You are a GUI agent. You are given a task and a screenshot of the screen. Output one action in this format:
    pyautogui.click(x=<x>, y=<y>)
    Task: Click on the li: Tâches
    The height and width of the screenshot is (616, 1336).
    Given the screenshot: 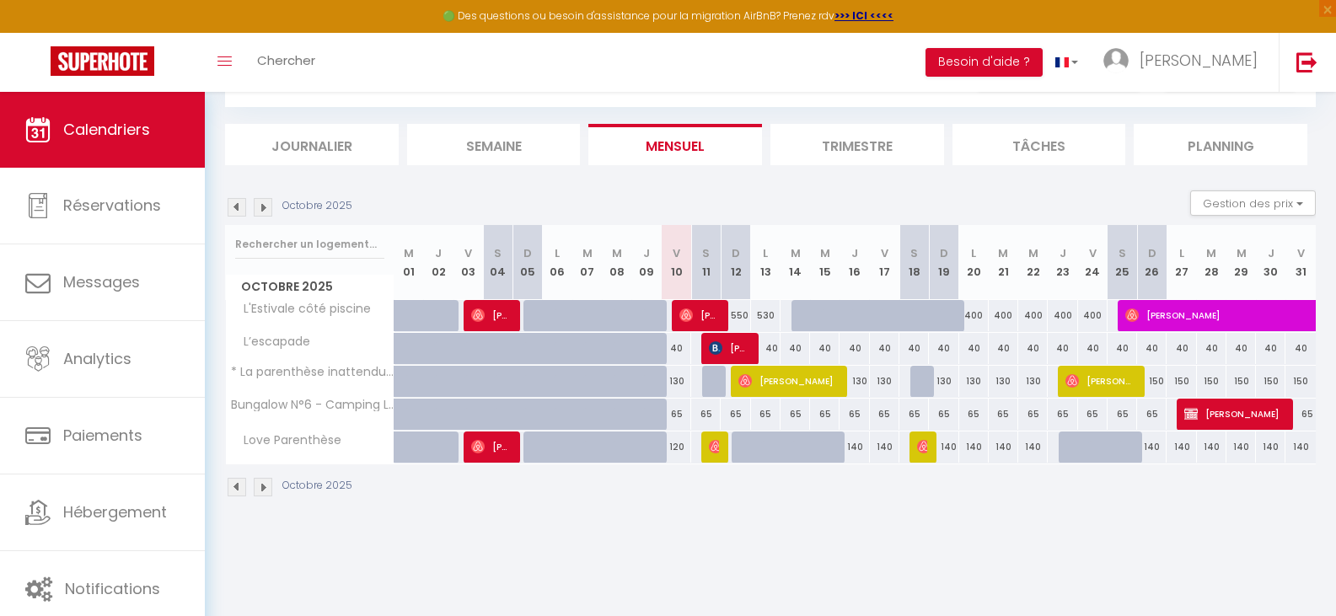 What is the action you would take?
    pyautogui.click(x=1039, y=144)
    